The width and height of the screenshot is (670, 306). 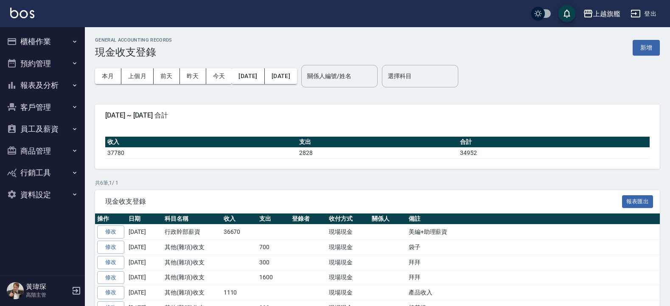 I want to click on button: 報表匯出, so click(x=638, y=202).